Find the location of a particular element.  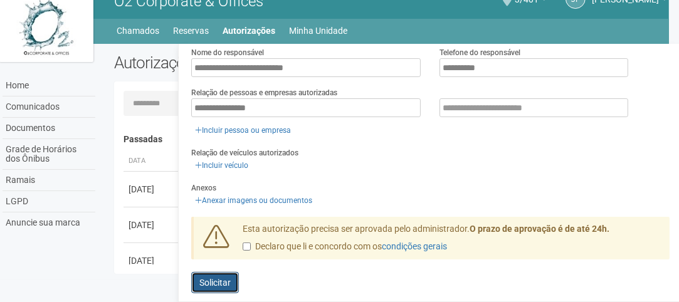

a: condições gerais is located at coordinates (414, 246).